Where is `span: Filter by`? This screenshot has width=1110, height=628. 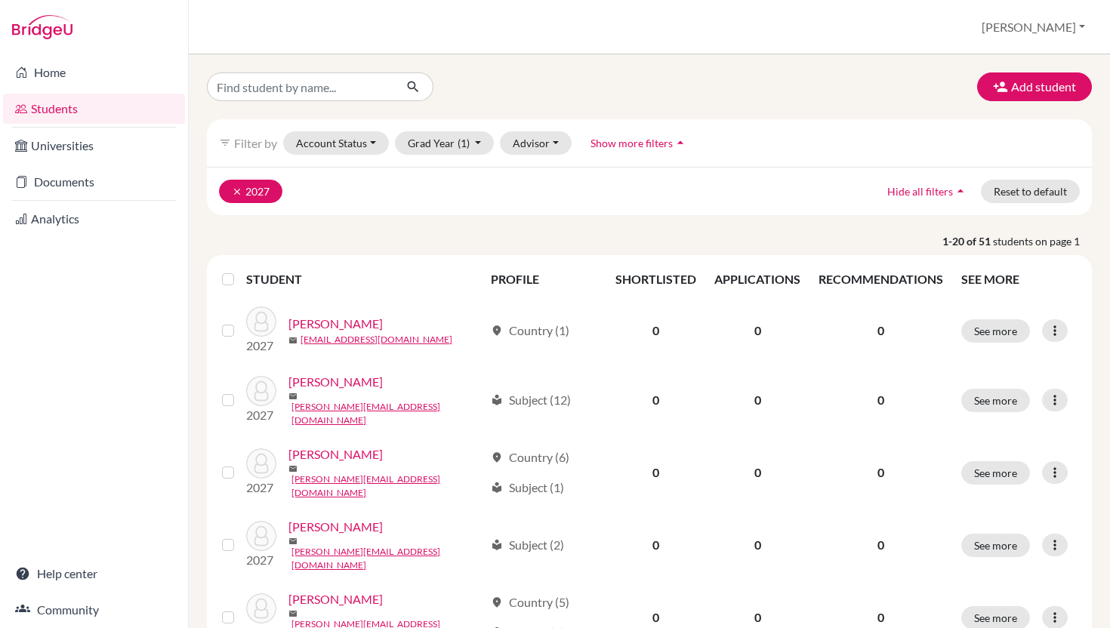
span: Filter by is located at coordinates (255, 143).